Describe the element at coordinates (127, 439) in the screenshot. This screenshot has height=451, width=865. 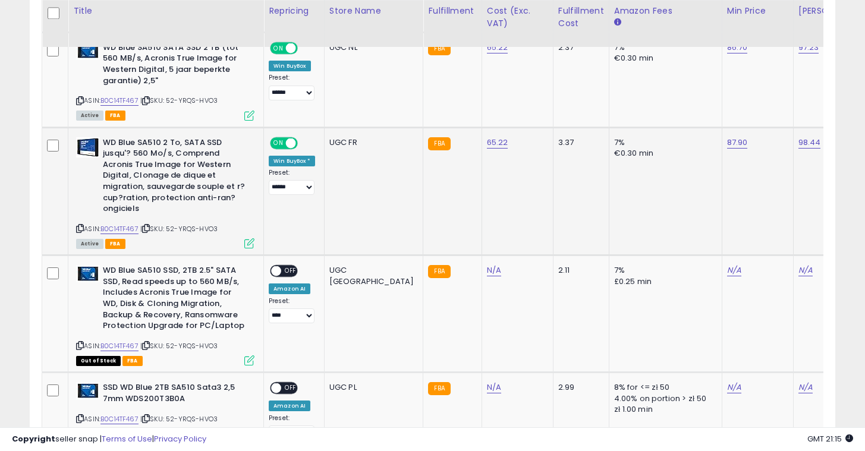
I see `a: Terms of Use` at that location.